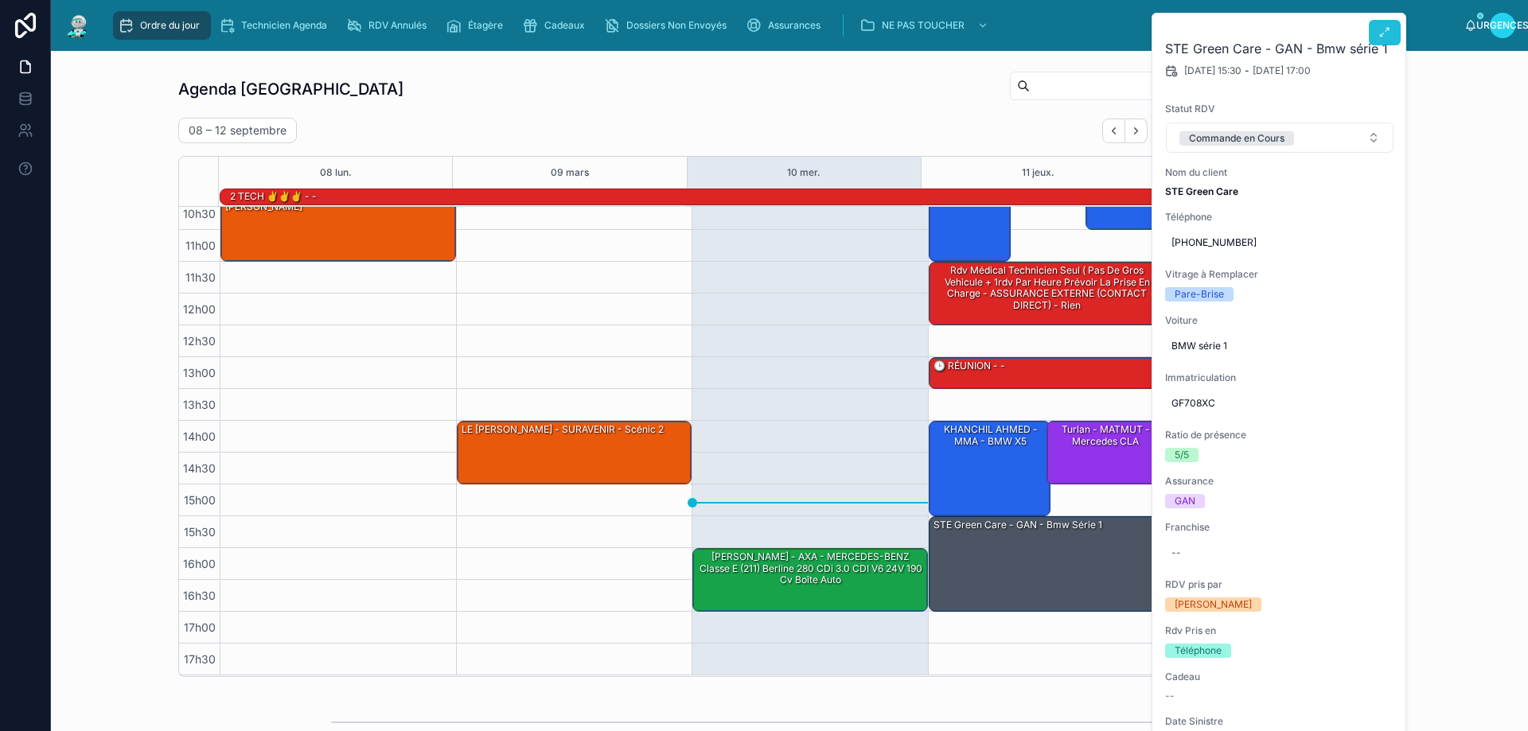  I want to click on font: RDV Annulés, so click(397, 25).